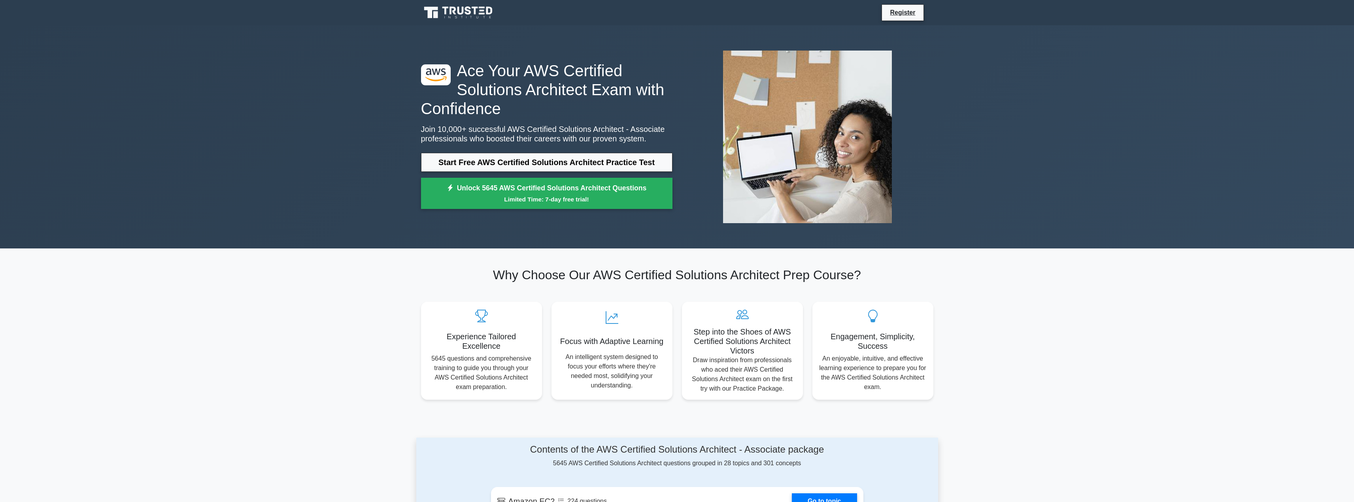 Image resolution: width=1354 pixels, height=502 pixels. Describe the element at coordinates (547, 162) in the screenshot. I see `a: Start Free AWS Certified Solutions Architect Practice Test` at that location.